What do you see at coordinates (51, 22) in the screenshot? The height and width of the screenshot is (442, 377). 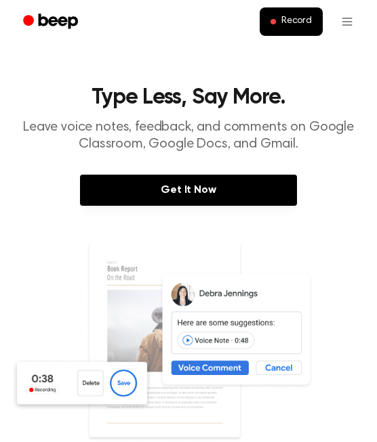 I see `a: Beep` at bounding box center [51, 22].